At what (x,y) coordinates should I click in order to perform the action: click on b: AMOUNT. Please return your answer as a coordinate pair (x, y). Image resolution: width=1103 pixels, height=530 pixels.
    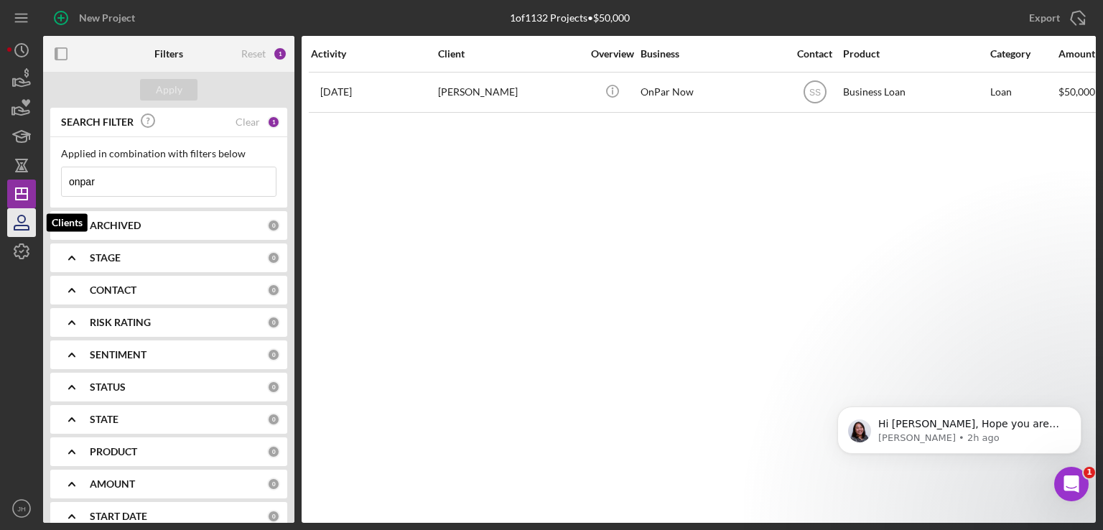
    Looking at the image, I should click on (112, 484).